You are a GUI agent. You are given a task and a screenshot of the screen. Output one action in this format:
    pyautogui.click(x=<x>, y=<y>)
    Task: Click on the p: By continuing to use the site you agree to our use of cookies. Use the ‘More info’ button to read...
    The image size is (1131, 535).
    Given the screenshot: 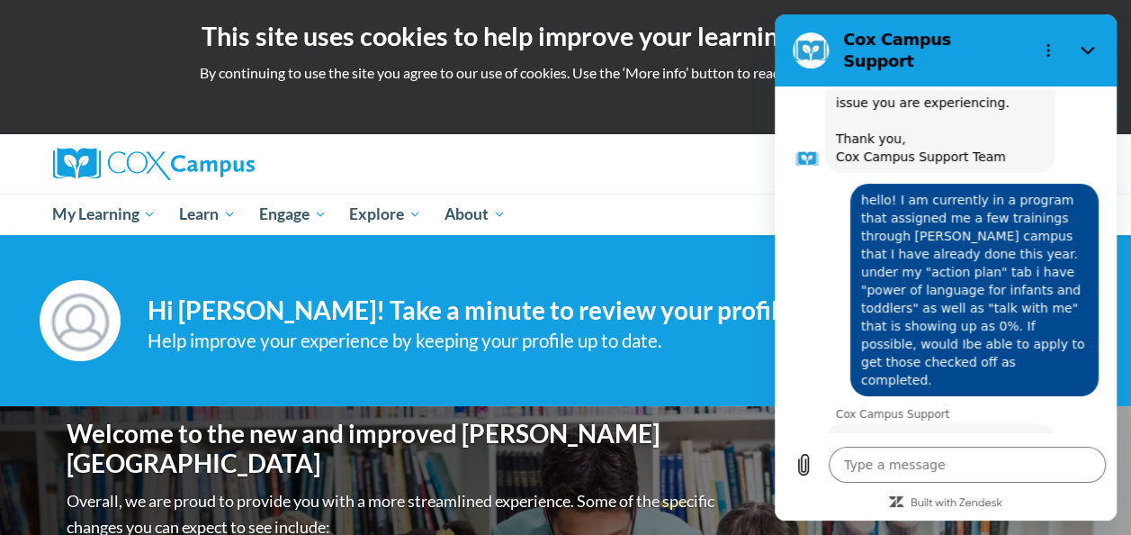 What is the action you would take?
    pyautogui.click(x=565, y=73)
    